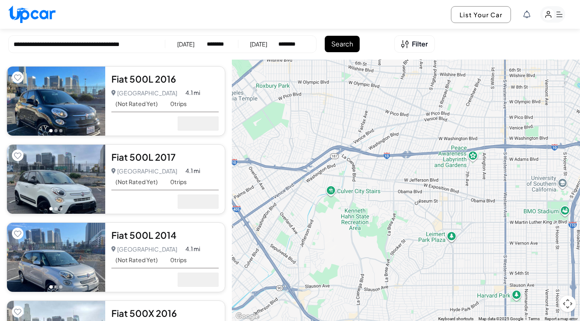 The image size is (580, 321). Describe the element at coordinates (32, 14) in the screenshot. I see `img: Upcar Logo` at that location.